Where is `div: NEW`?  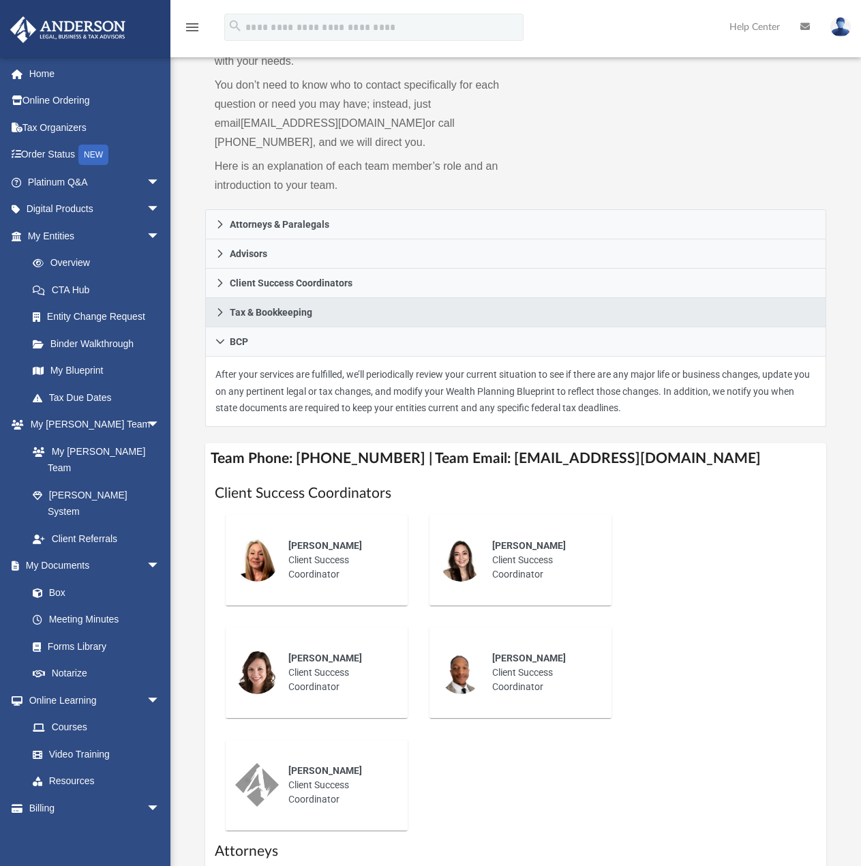 div: NEW is located at coordinates (93, 155).